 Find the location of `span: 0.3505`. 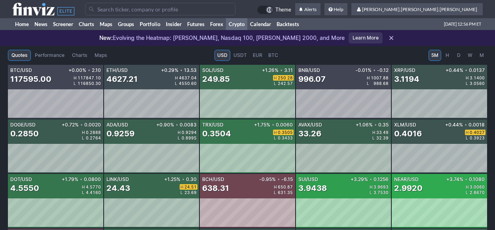

span: 0.3505 is located at coordinates (285, 133).